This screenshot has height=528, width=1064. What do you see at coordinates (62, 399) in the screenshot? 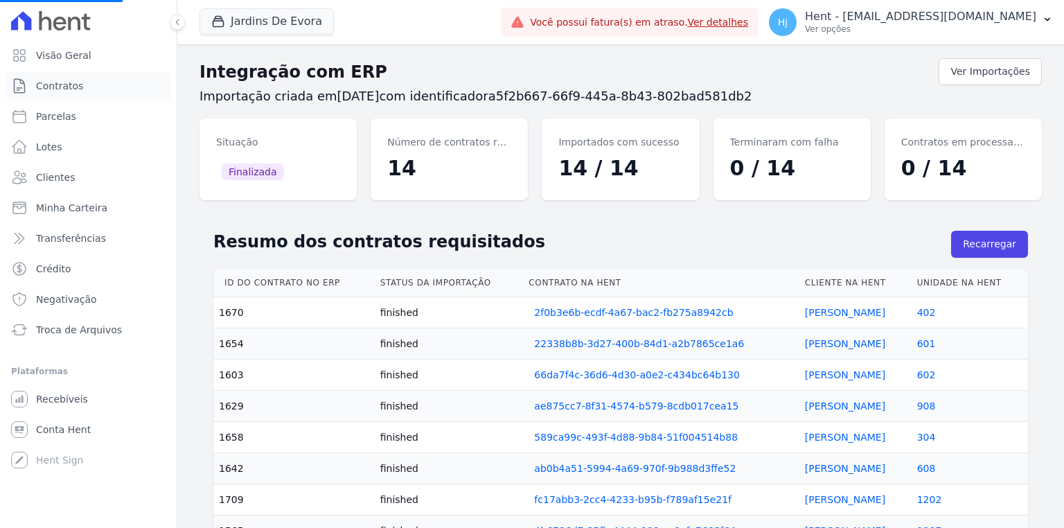
I see `span: Recebíveis` at bounding box center [62, 399].